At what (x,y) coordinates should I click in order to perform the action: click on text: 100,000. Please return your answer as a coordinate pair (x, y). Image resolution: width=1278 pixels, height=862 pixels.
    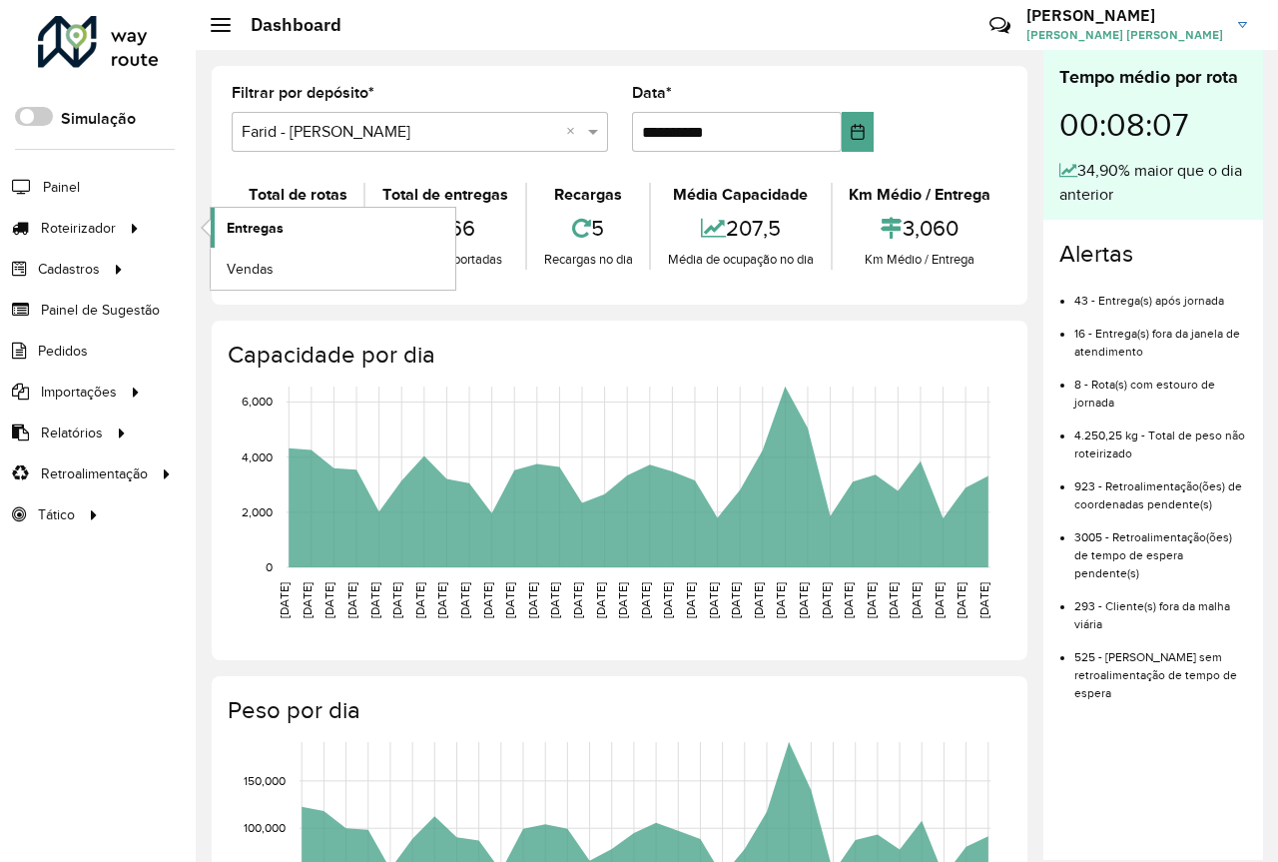
    Looking at the image, I should click on (265, 827).